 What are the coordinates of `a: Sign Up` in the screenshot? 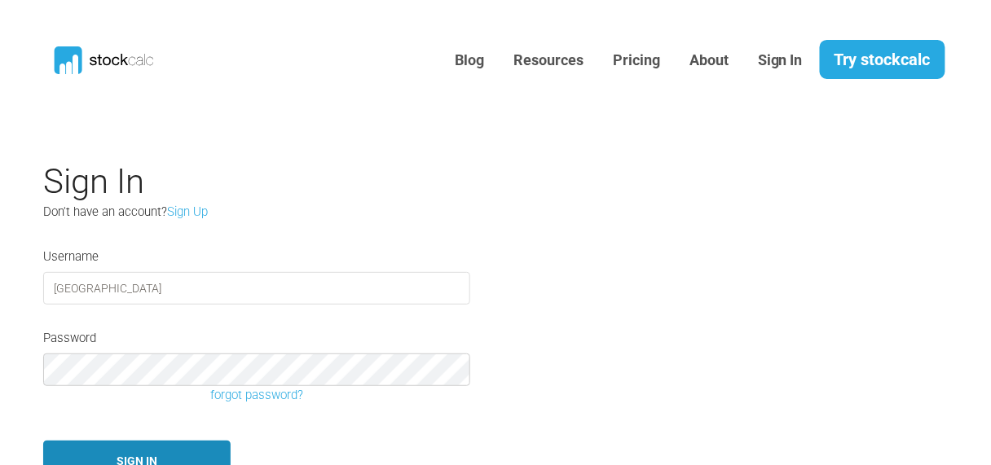 It's located at (187, 212).